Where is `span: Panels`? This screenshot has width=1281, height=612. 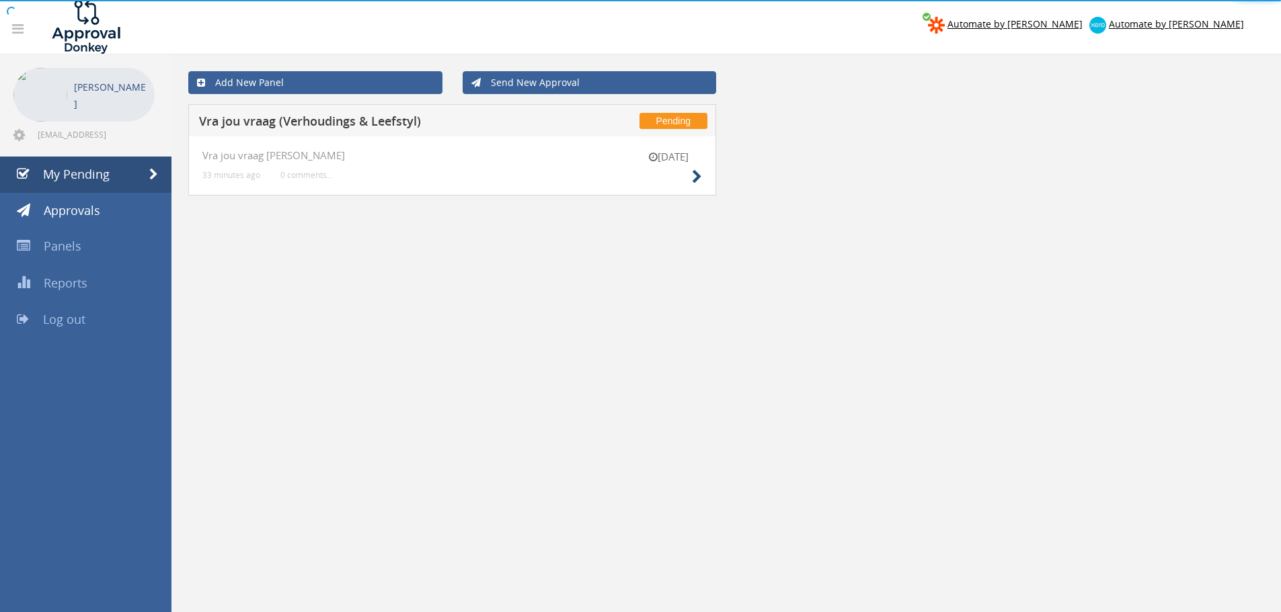
span: Panels is located at coordinates (63, 246).